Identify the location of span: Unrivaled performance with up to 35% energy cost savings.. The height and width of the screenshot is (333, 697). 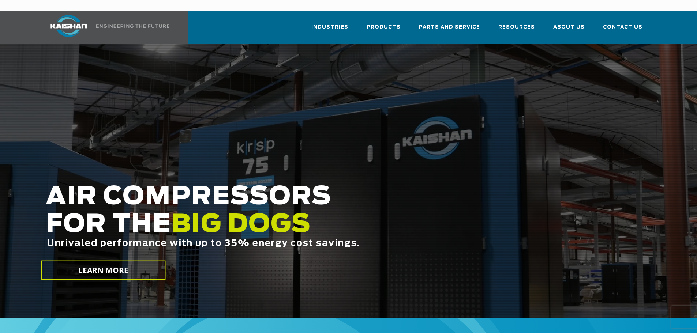
(203, 244).